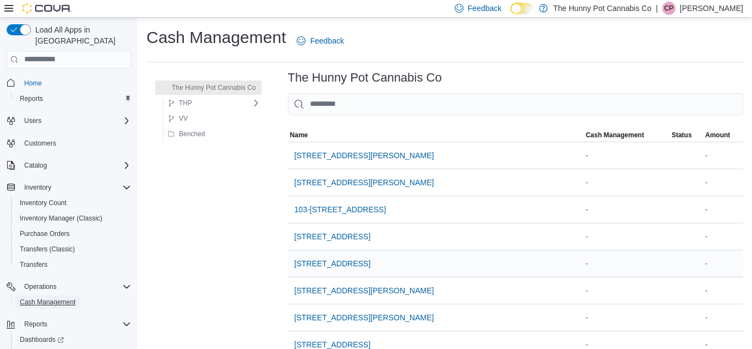 Image resolution: width=752 pixels, height=349 pixels. Describe the element at coordinates (365, 78) in the screenshot. I see `h3: The Hunny Pot Cannabis Co` at that location.